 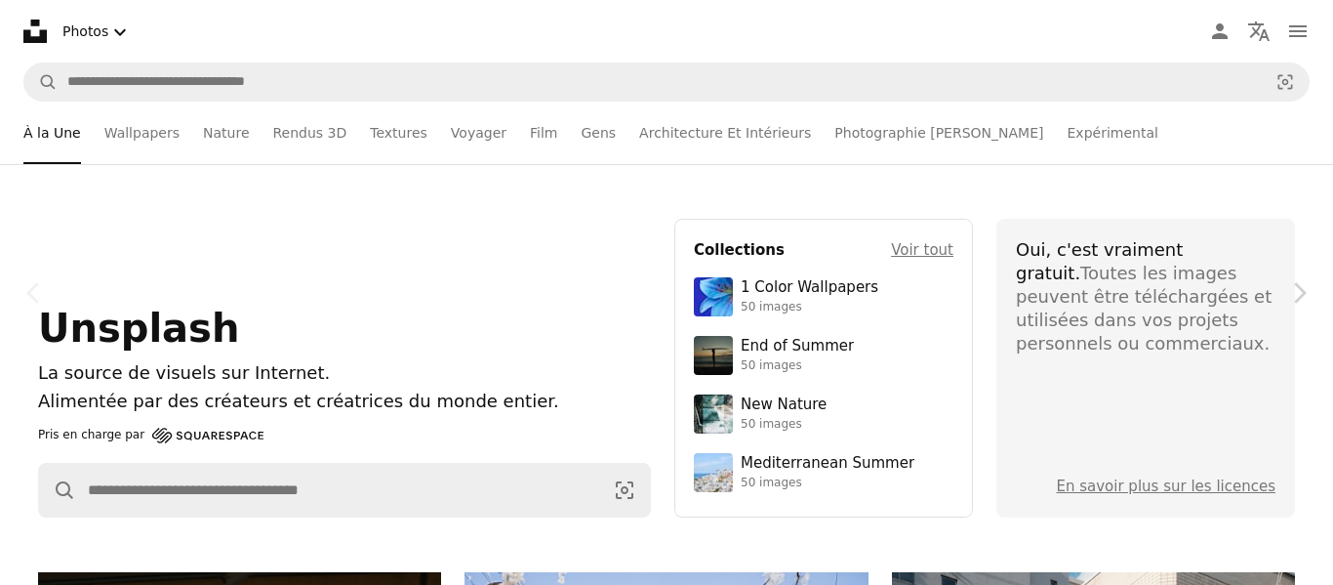 What do you see at coordinates (824, 414) in the screenshot?
I see `a: New Nature50 images` at bounding box center [824, 414].